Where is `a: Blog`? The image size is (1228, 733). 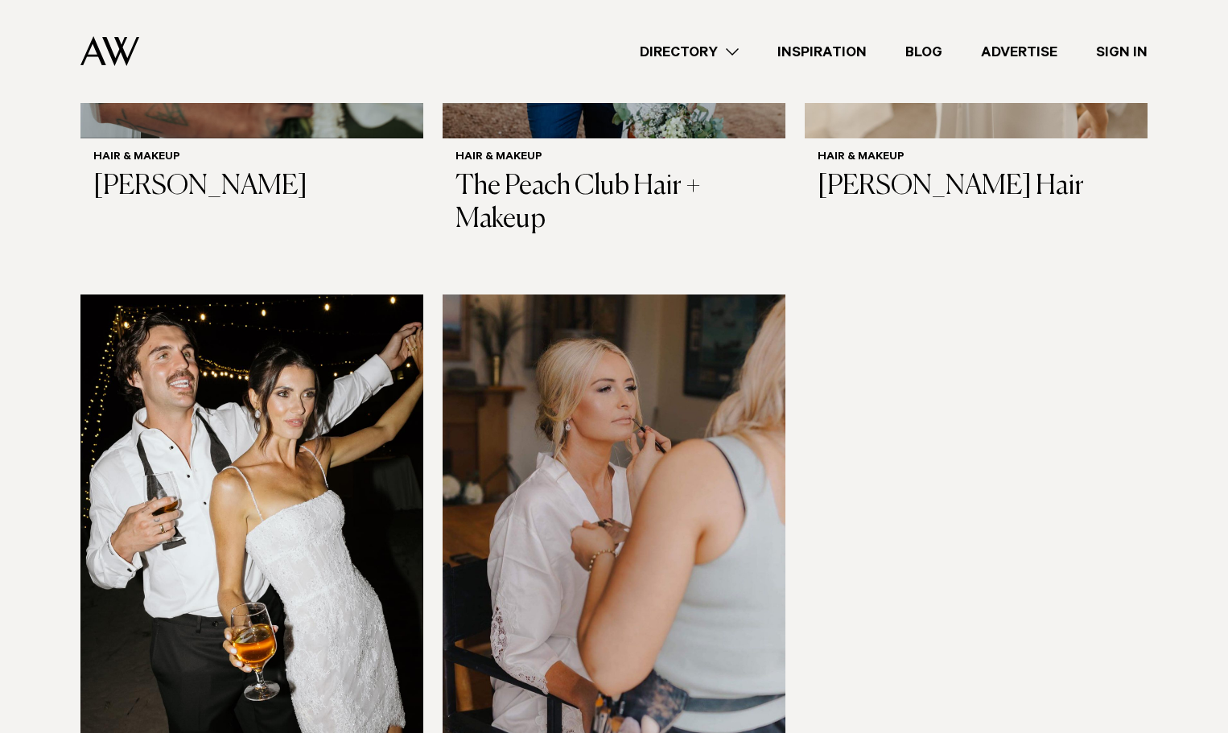 a: Blog is located at coordinates (924, 52).